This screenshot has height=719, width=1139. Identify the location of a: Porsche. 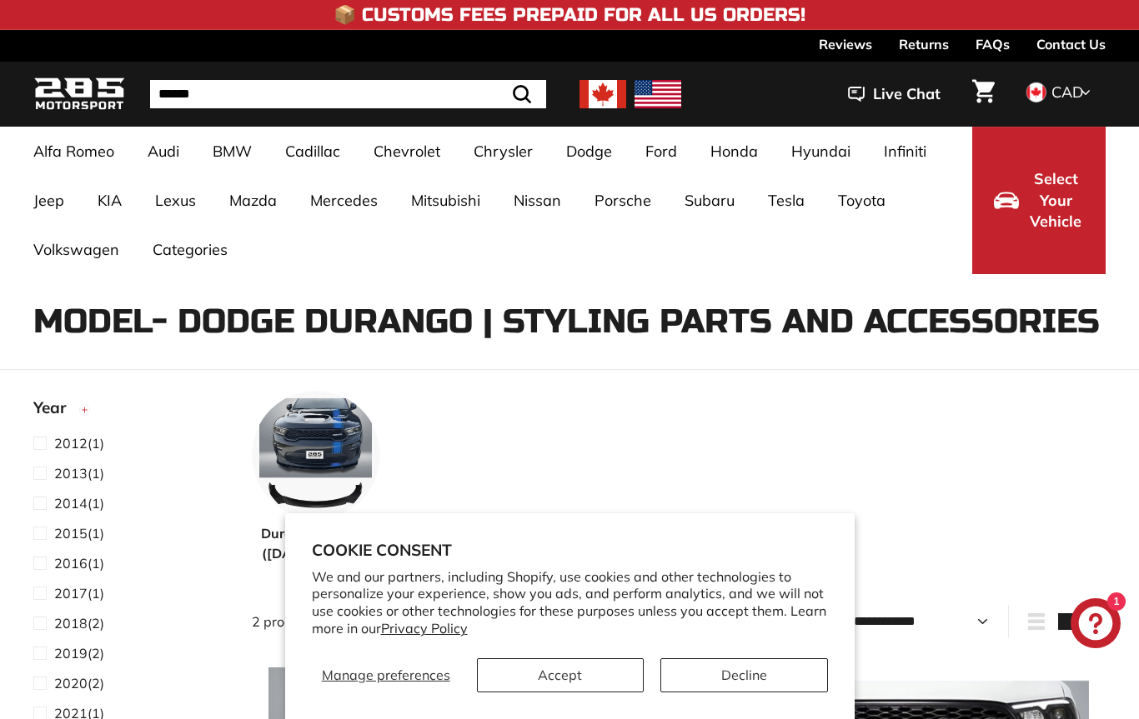
(623, 200).